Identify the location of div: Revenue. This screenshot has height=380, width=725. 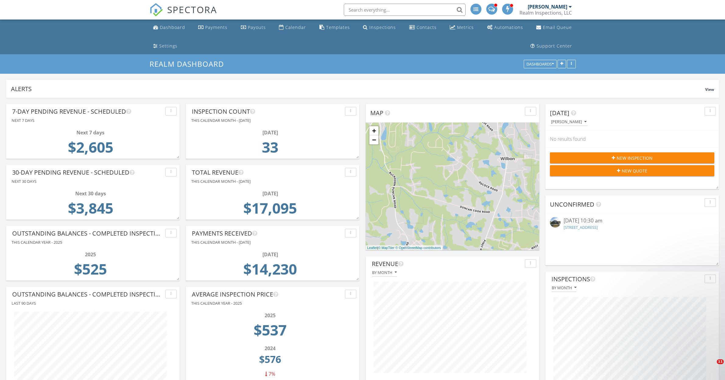
(447, 264).